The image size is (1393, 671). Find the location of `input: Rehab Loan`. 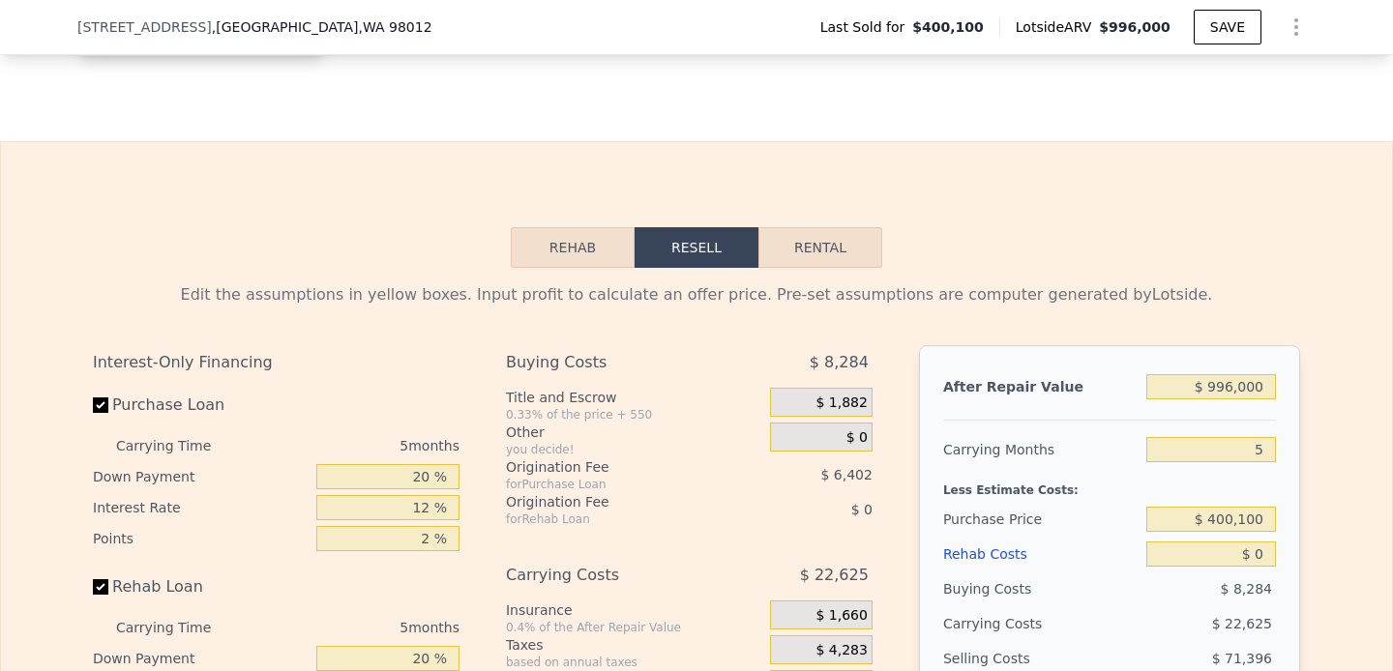

input: Rehab Loan is located at coordinates (101, 587).